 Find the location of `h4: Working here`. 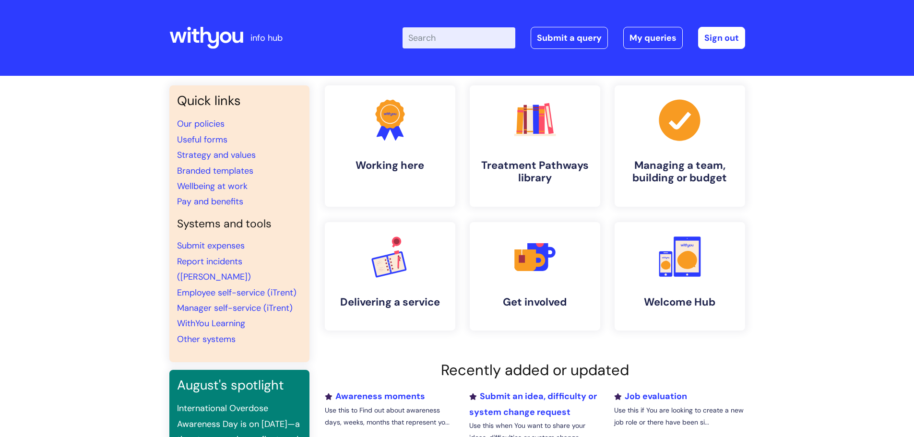

h4: Working here is located at coordinates (390, 165).